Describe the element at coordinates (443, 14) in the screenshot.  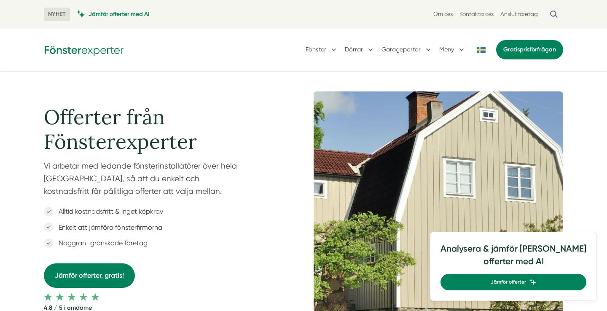
I see `a: Om oss` at that location.